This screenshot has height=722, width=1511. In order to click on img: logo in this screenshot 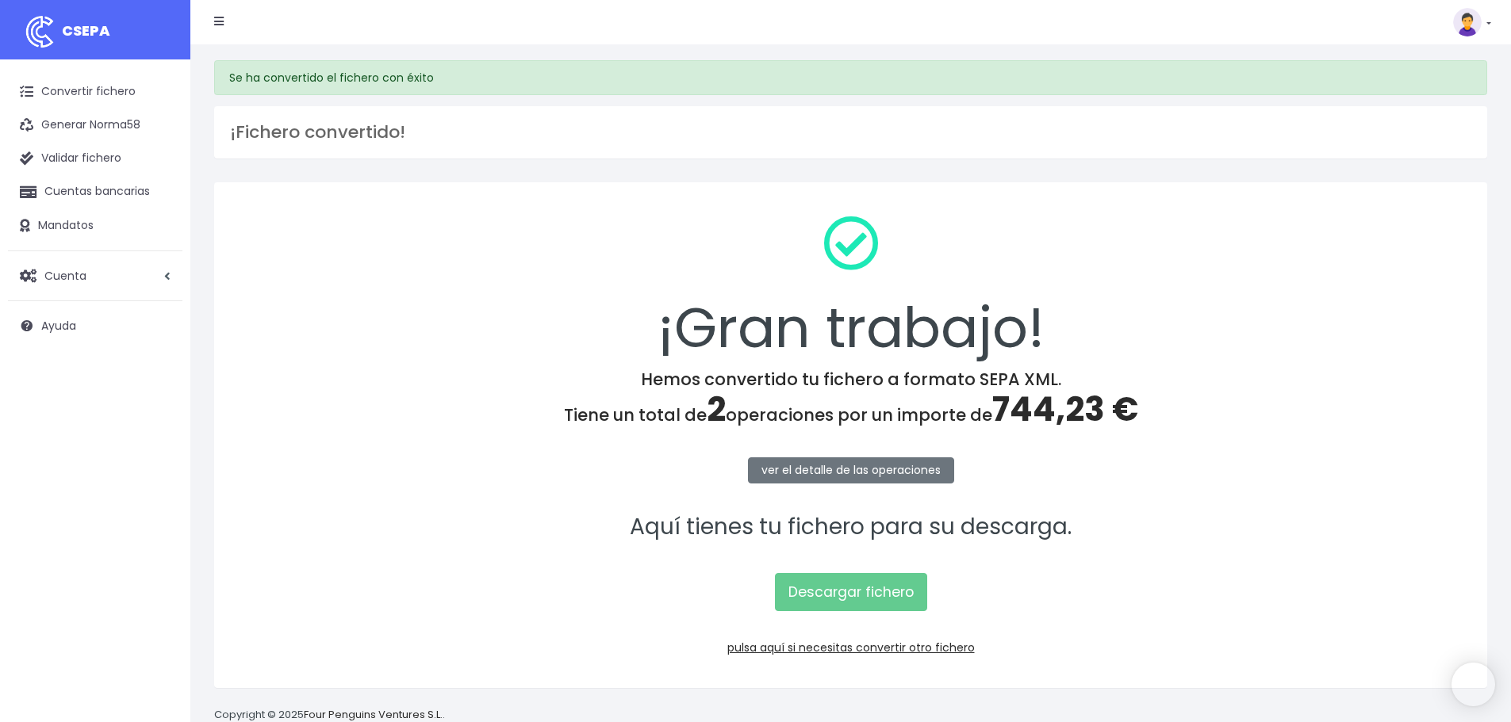, I will do `click(40, 32)`.